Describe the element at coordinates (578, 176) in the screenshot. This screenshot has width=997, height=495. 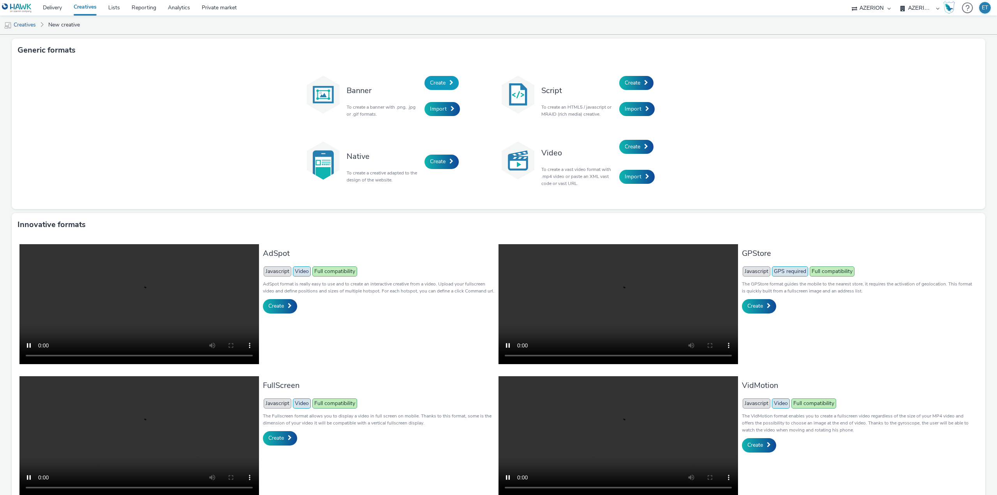
I see `p: To create a vast video format with .mp4 video or paste an XML vast code or vast URL.` at that location.